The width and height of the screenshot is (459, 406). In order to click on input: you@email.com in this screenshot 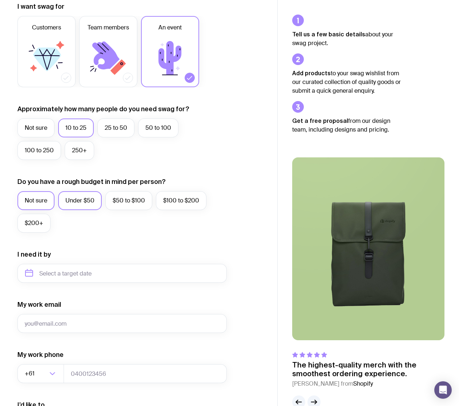, I will do `click(122, 323)`.